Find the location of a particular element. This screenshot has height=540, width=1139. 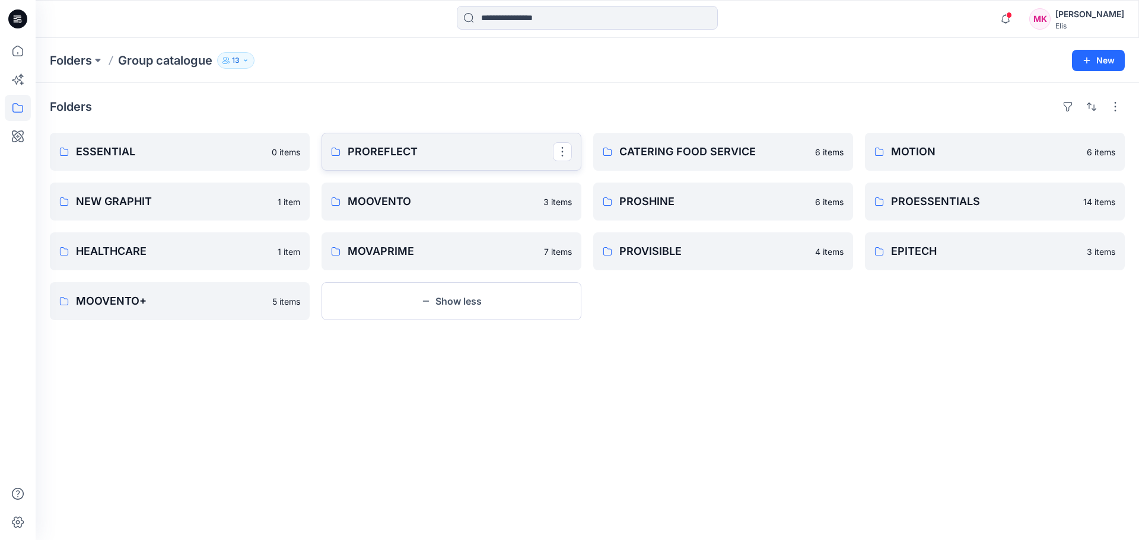

p: Folders is located at coordinates (71, 61).